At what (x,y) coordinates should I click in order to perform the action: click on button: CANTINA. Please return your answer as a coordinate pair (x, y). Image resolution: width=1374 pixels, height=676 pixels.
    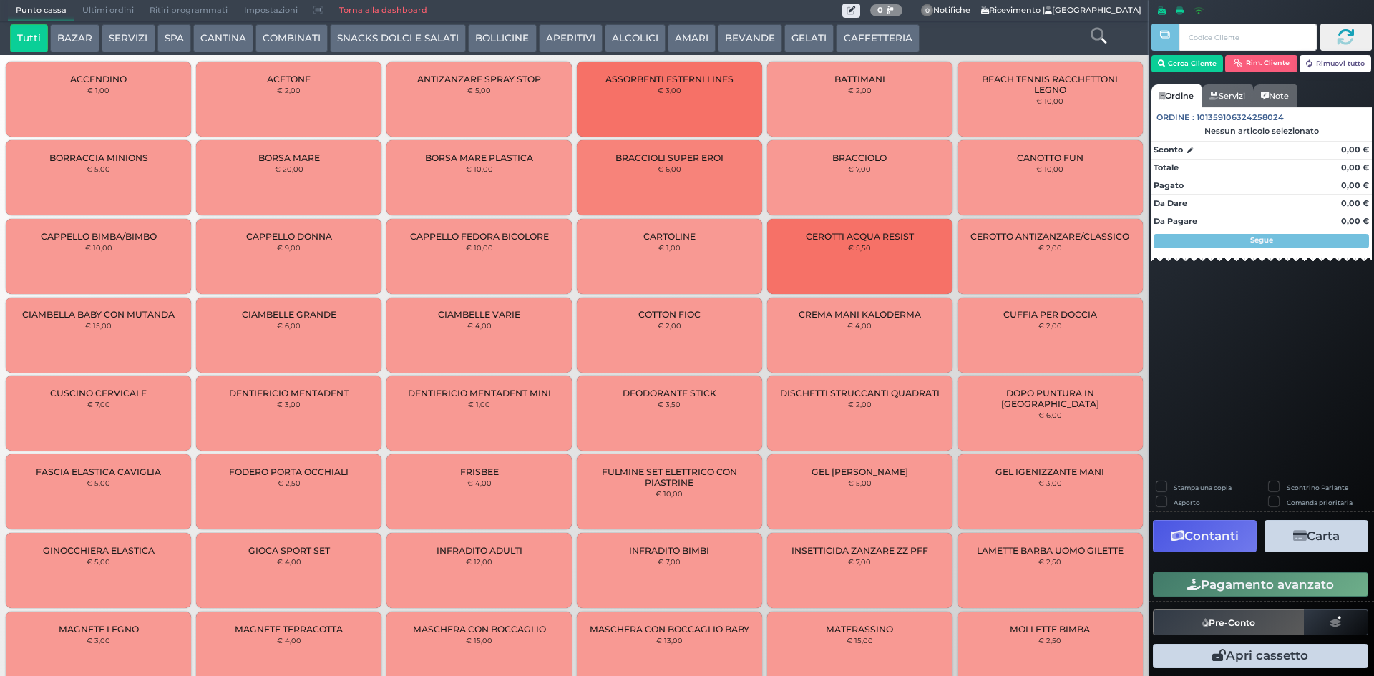
    Looking at the image, I should click on (223, 39).